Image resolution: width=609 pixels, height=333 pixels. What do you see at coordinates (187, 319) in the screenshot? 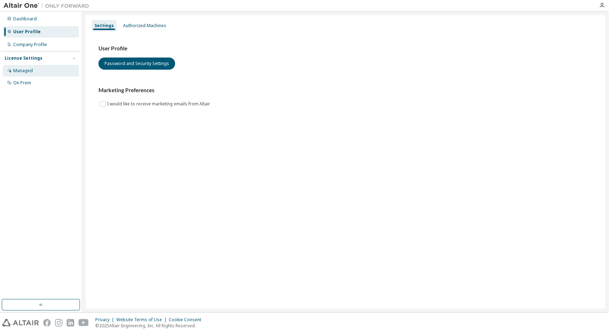
I see `div: Cookie Consent` at bounding box center [187, 319].